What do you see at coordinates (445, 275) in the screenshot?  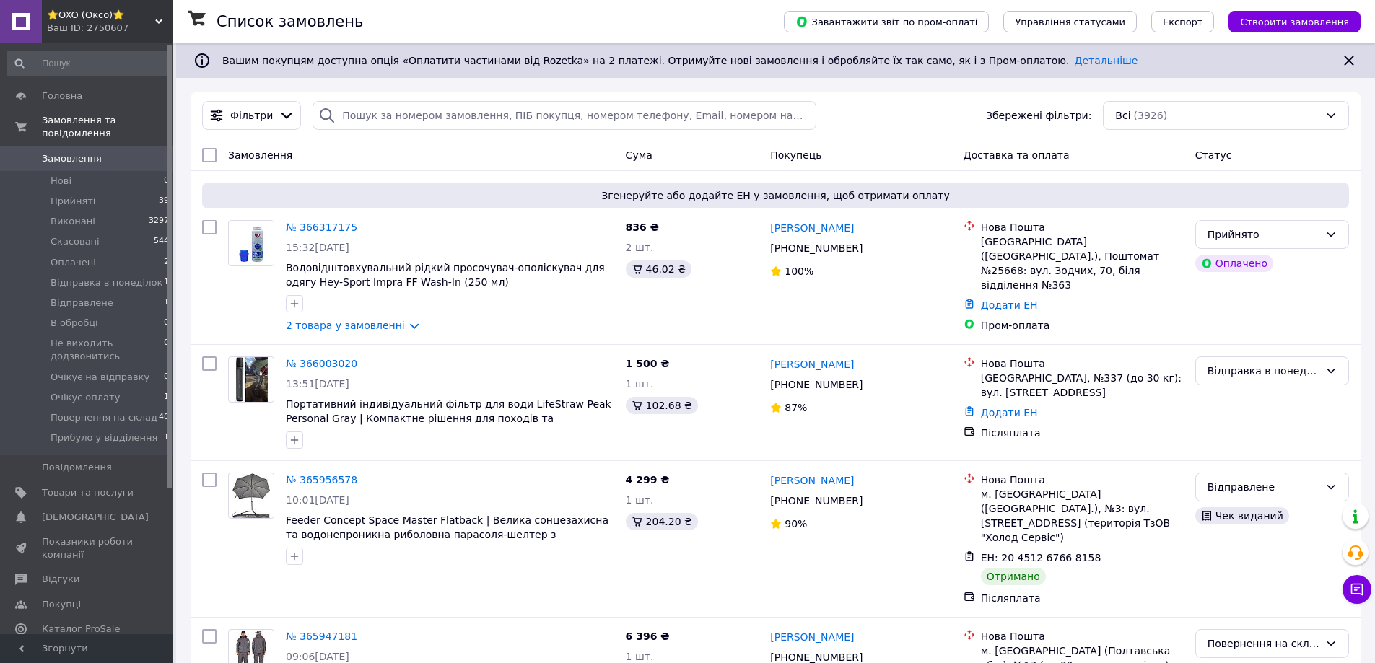 I see `a: Водовідштовхувальний рідкий просочувач-ополіскувач для одягу Hey-Sport Impra FF Wash-In (250 мл)` at bounding box center [445, 275].